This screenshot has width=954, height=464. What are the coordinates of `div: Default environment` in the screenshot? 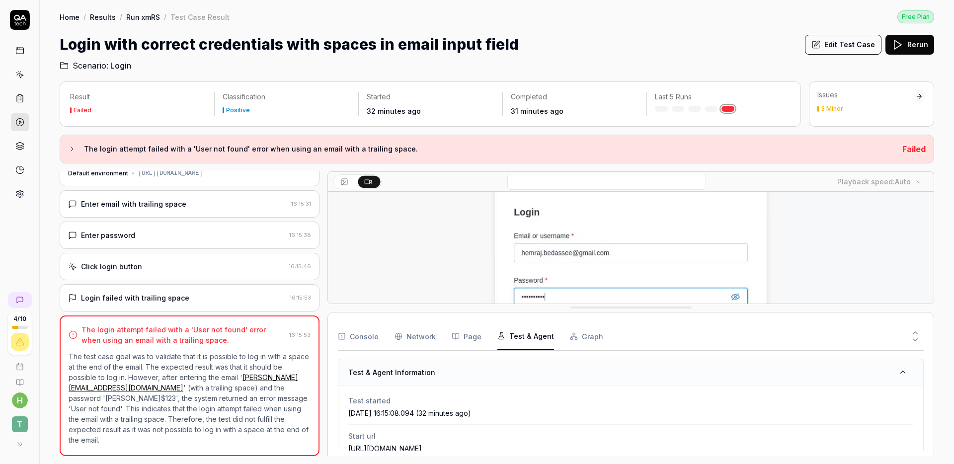 It's located at (98, 173).